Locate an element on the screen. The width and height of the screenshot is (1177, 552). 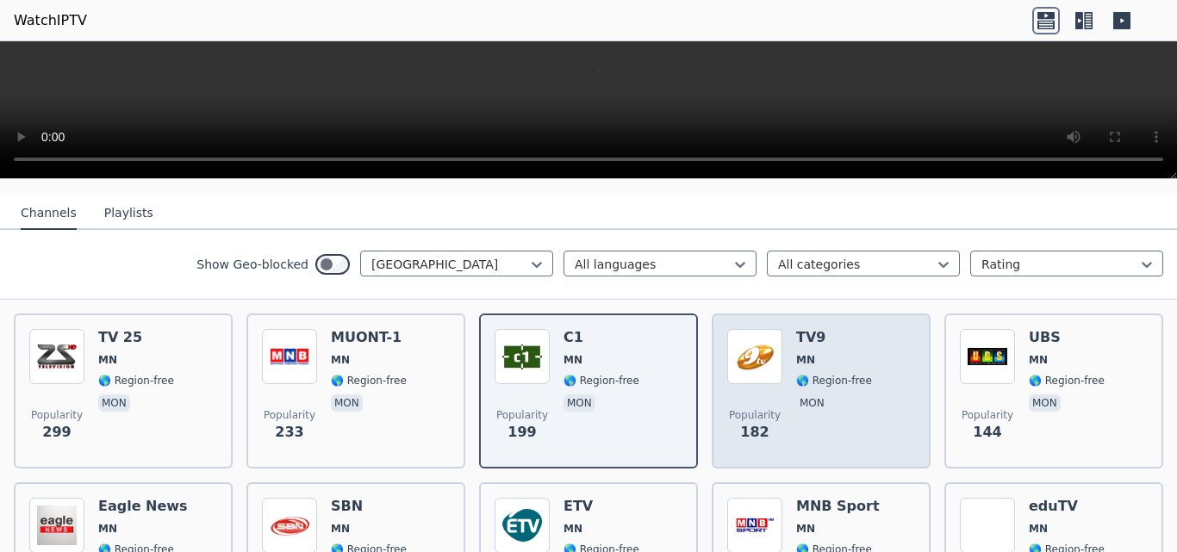
span: 182 is located at coordinates (754, 432).